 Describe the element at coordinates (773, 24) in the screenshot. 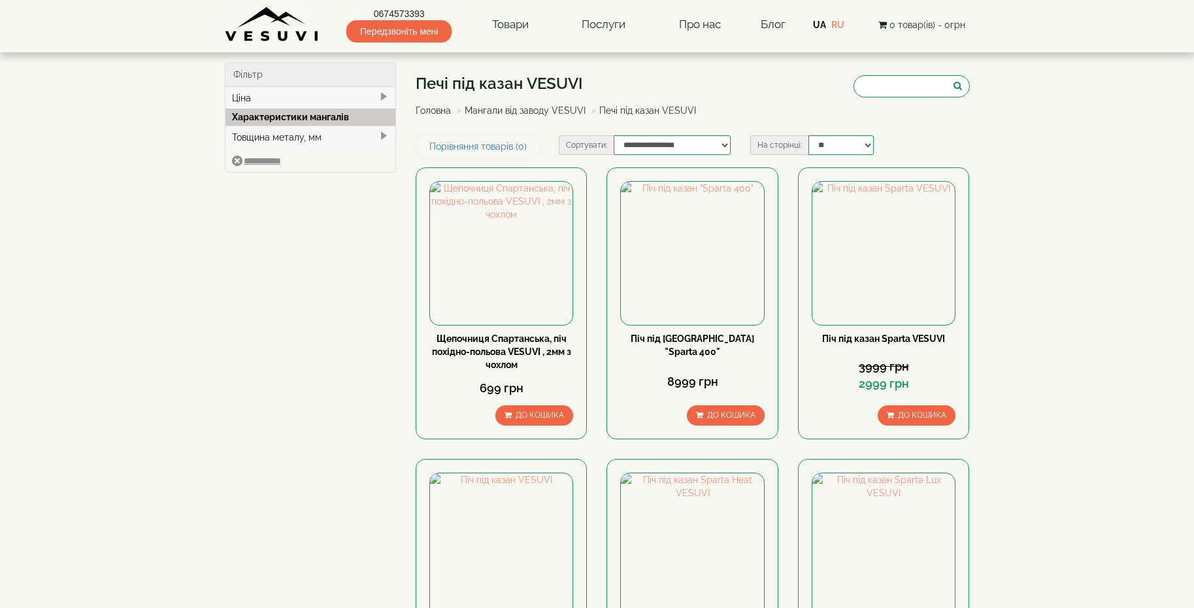

I see `a: Блог` at that location.